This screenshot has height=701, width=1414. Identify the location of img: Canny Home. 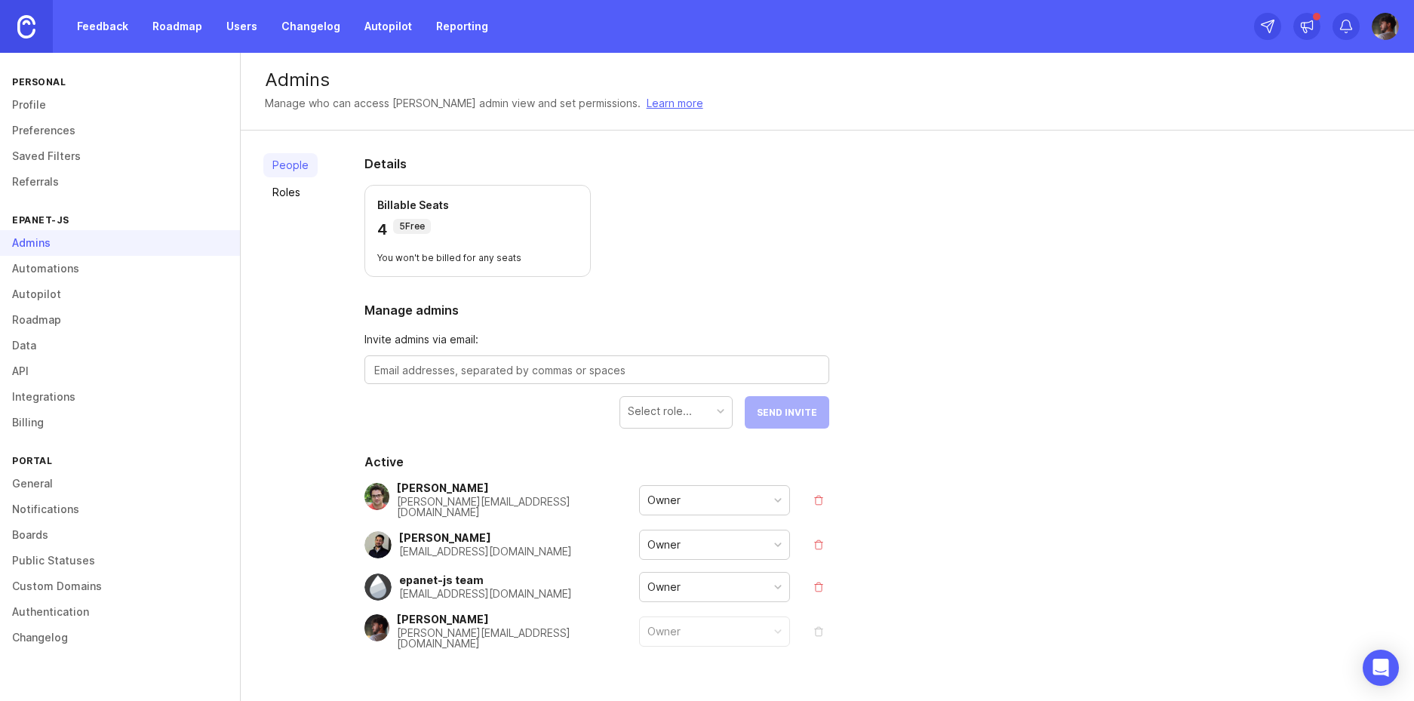
(26, 26).